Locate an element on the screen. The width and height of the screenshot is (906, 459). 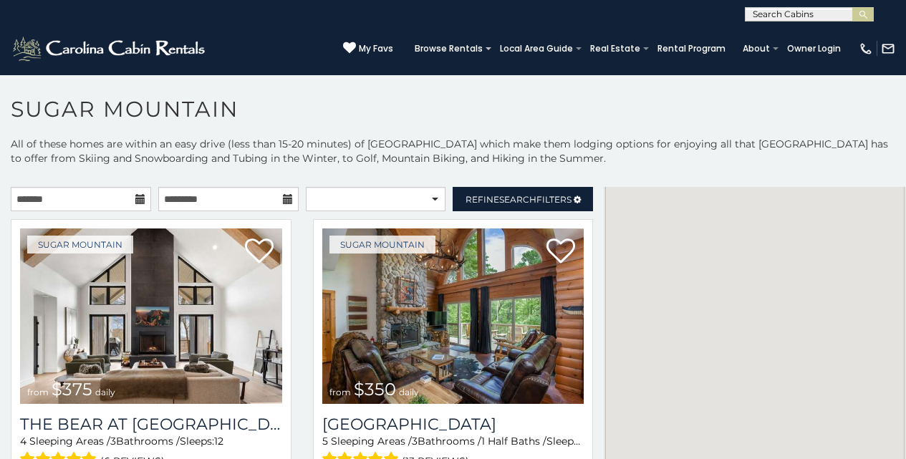
a: Owner Login is located at coordinates (814, 49).